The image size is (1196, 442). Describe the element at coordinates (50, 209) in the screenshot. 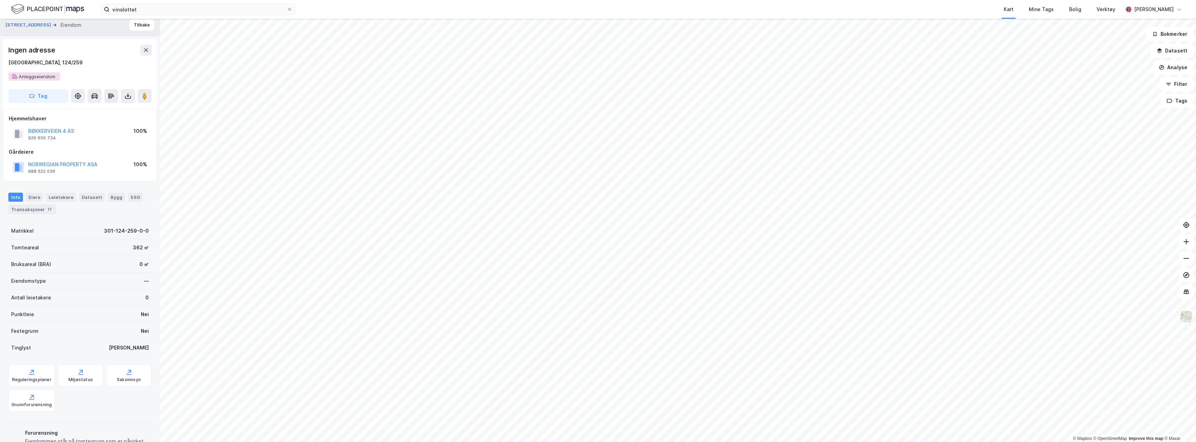

I see `div: 17` at that location.